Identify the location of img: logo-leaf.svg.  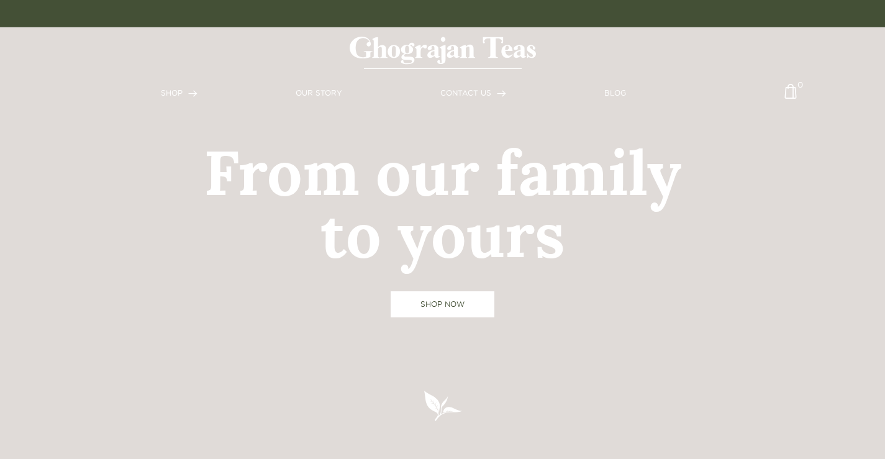
(443, 405).